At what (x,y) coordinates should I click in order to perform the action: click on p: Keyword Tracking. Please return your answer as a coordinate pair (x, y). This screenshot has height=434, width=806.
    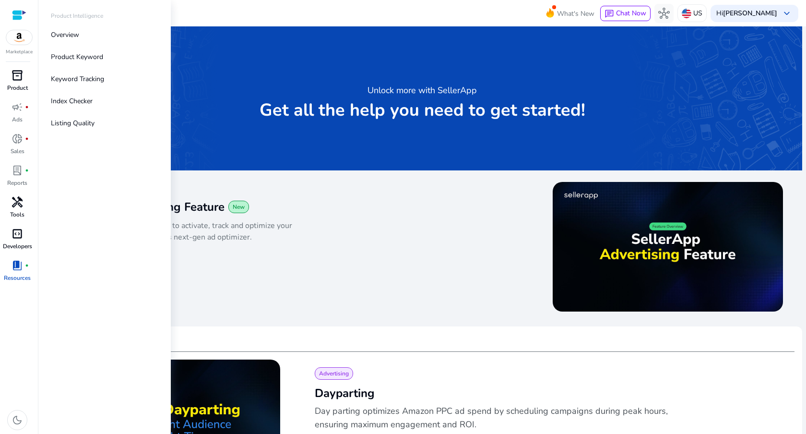
    Looking at the image, I should click on (77, 79).